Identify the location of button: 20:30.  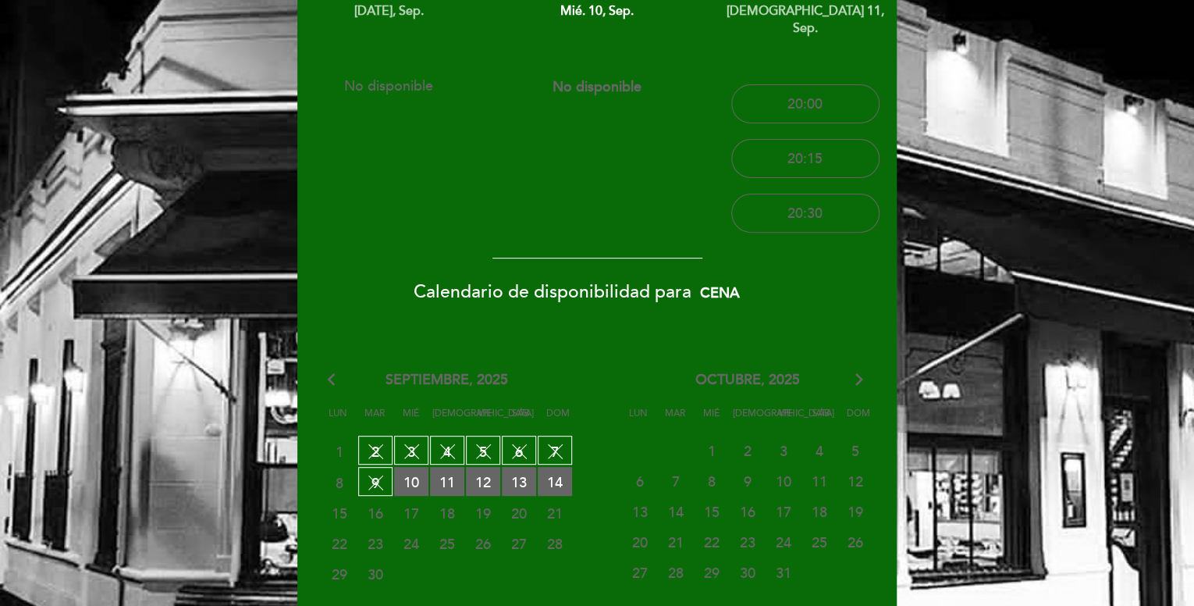
(805, 213).